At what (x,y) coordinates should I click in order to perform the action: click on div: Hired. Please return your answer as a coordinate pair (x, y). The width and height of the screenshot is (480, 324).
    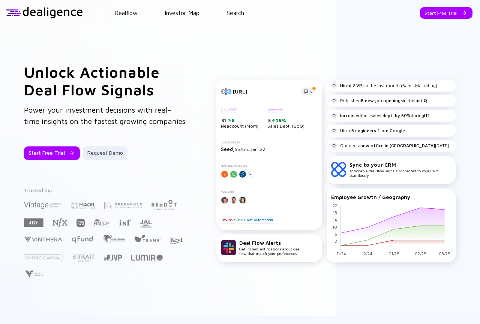
    Looking at the image, I should click on (368, 131).